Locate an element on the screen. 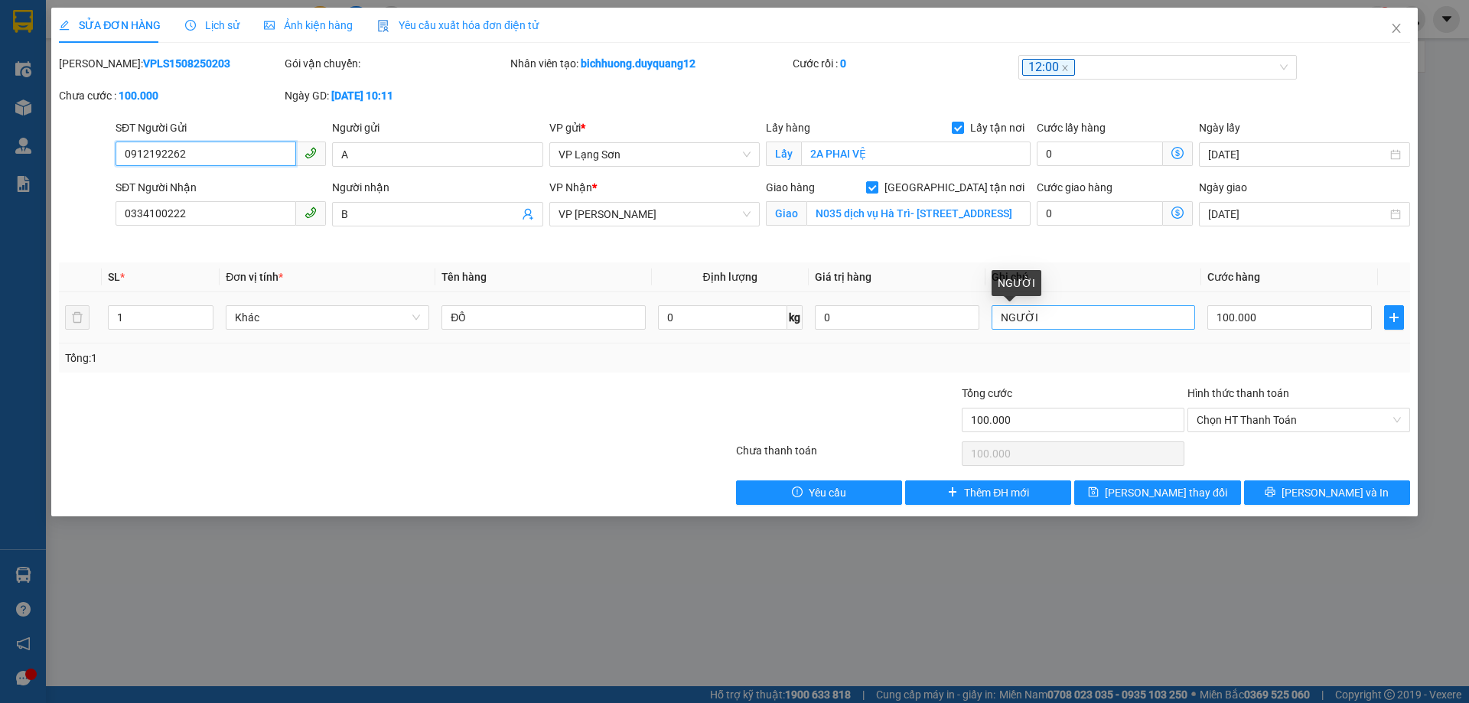  span: Giá trị hàng is located at coordinates (843, 277).